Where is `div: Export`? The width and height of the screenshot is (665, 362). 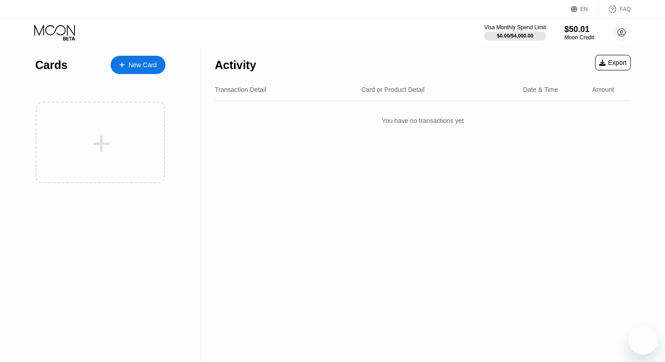 div: Export is located at coordinates (613, 63).